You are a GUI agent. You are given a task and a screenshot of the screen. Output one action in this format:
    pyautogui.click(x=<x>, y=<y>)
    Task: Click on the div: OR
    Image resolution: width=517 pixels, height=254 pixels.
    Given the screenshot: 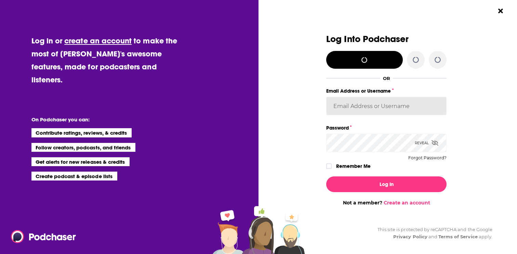 What is the action you would take?
    pyautogui.click(x=386, y=78)
    